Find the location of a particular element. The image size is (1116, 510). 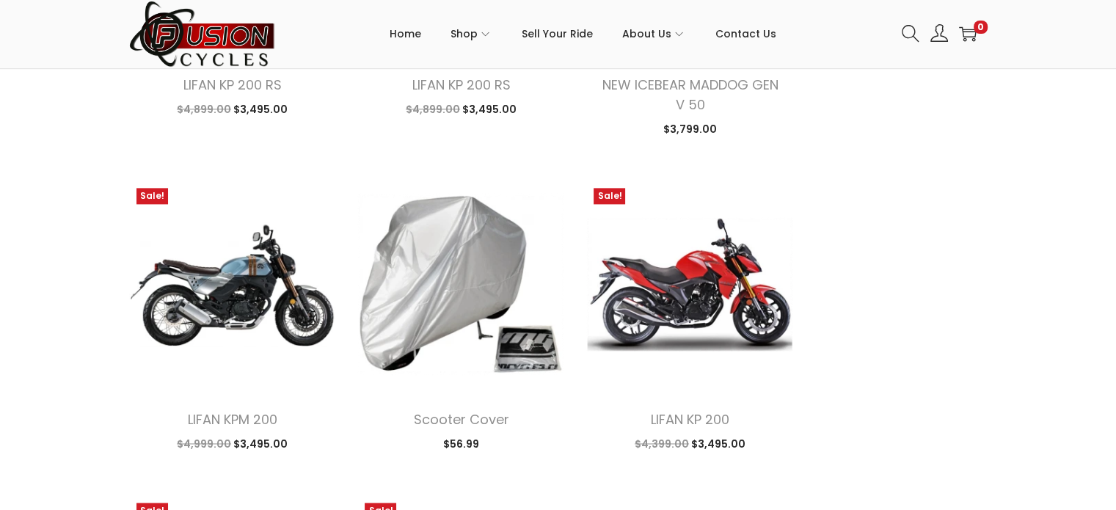

a: 0 is located at coordinates (968, 34).